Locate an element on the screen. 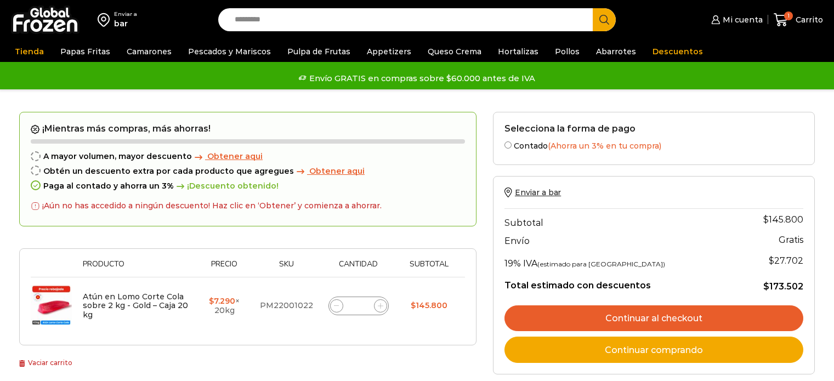 The image size is (834, 381). a: Papas Fritas is located at coordinates (85, 52).